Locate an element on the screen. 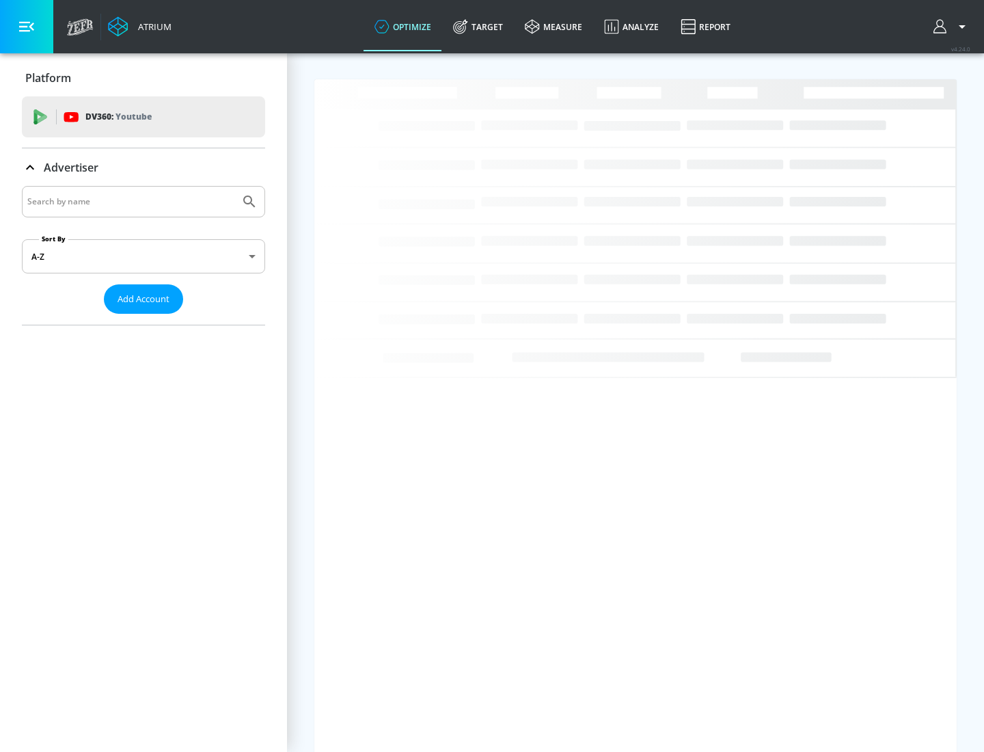  a: measure is located at coordinates (553, 27).